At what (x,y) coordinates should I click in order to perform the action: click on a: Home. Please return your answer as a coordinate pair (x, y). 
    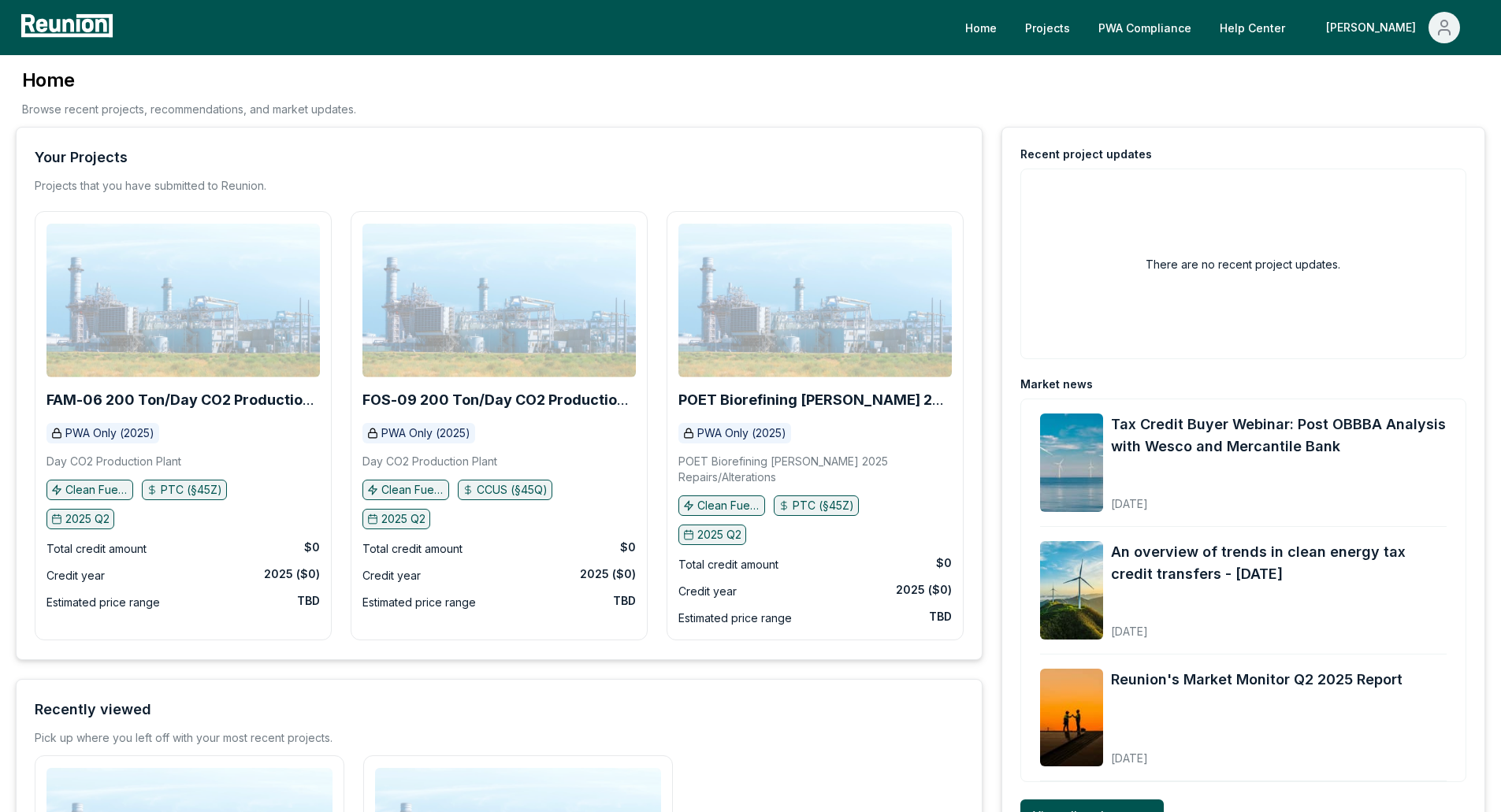
    Looking at the image, I should click on (981, 28).